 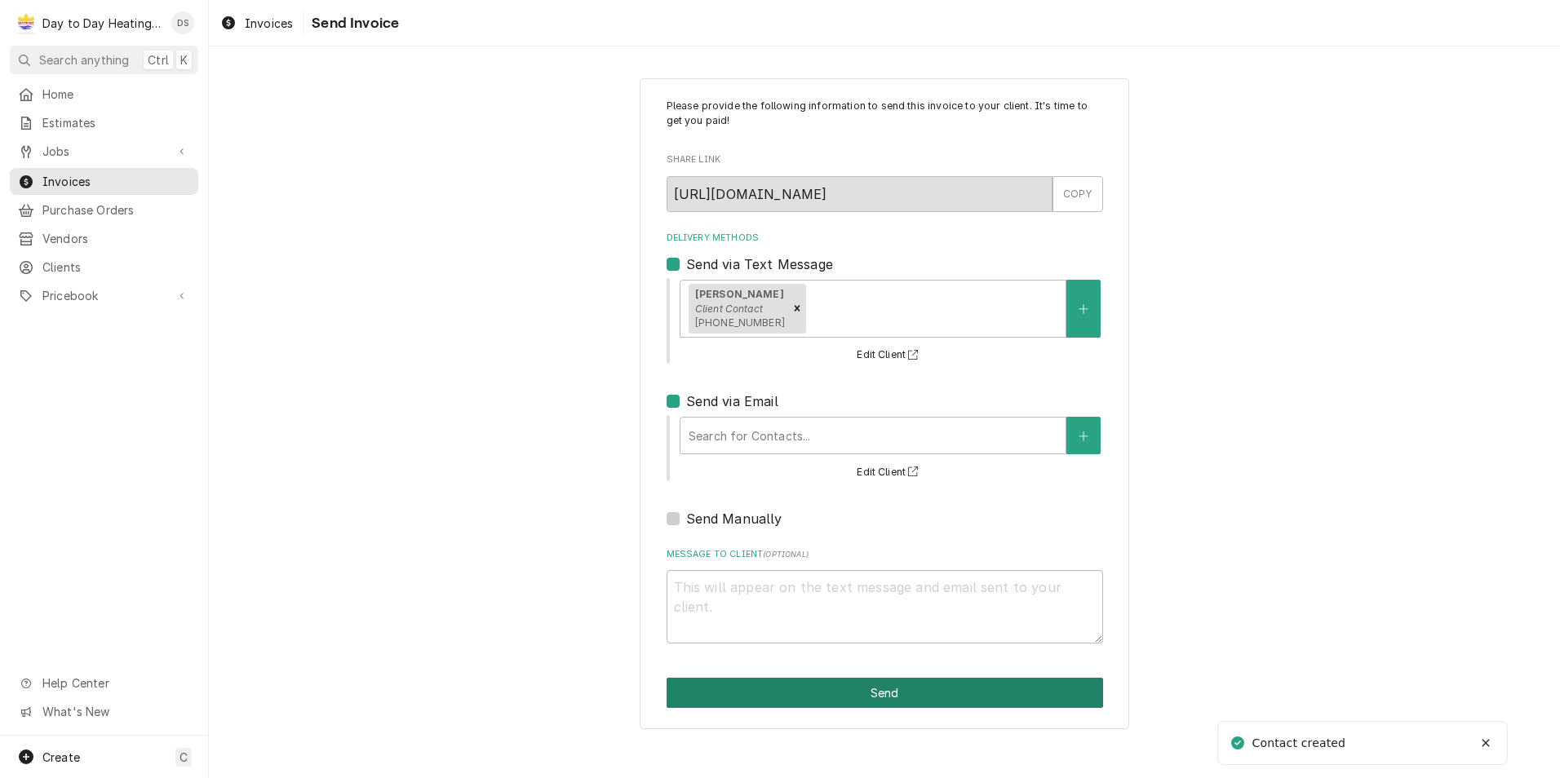 What do you see at coordinates (102, 23) in the screenshot?
I see `div: Day to Day Heating and Cooling` at bounding box center [102, 23].